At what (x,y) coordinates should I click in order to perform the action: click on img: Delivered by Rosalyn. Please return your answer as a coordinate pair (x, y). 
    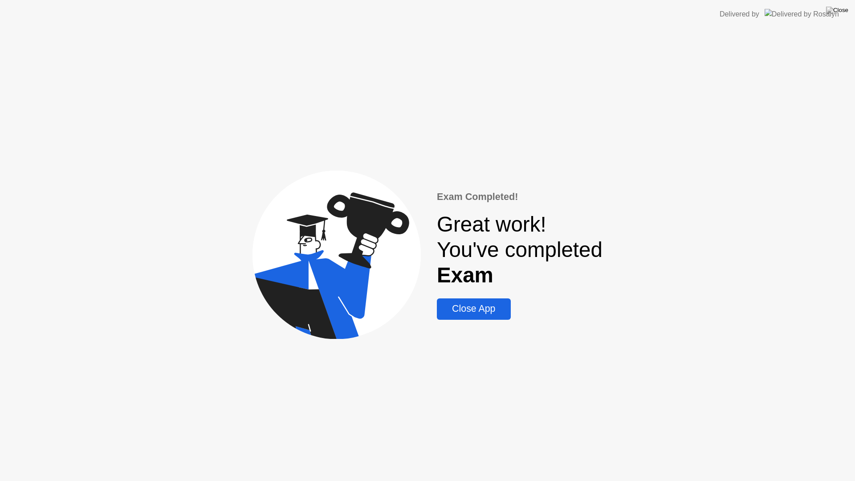
    Looking at the image, I should click on (801, 14).